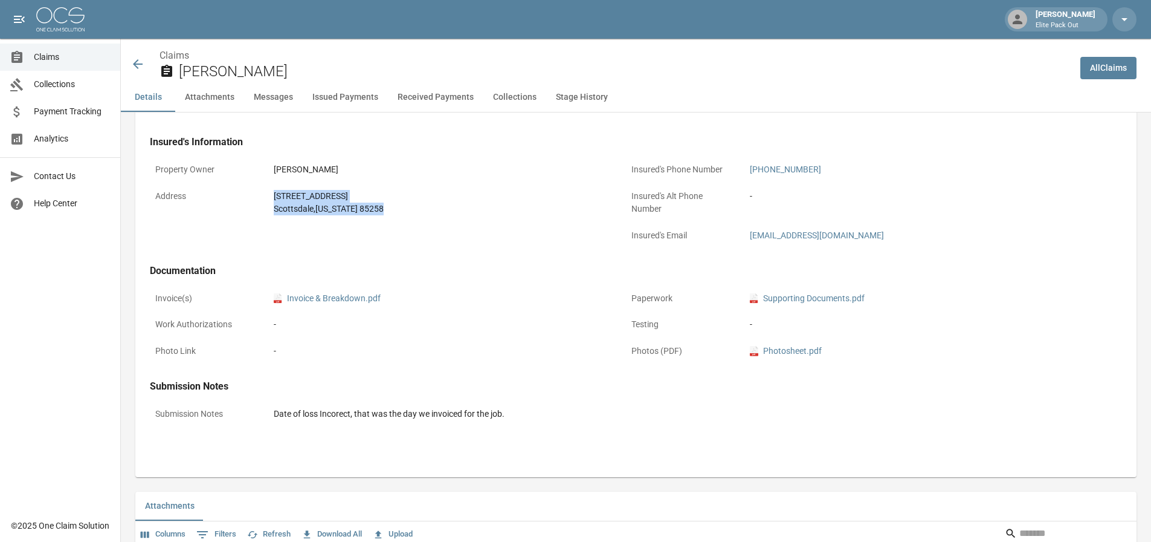  What do you see at coordinates (615, 56) in the screenshot?
I see `nav: breadcrumb` at bounding box center [615, 56].